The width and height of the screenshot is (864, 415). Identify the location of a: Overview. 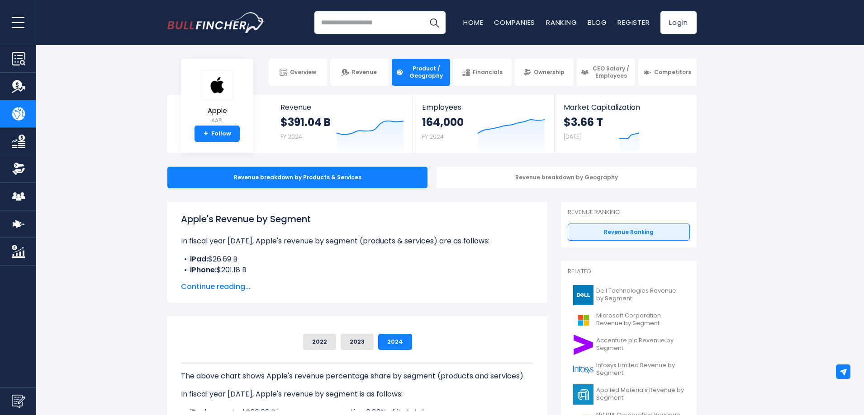
(297, 72).